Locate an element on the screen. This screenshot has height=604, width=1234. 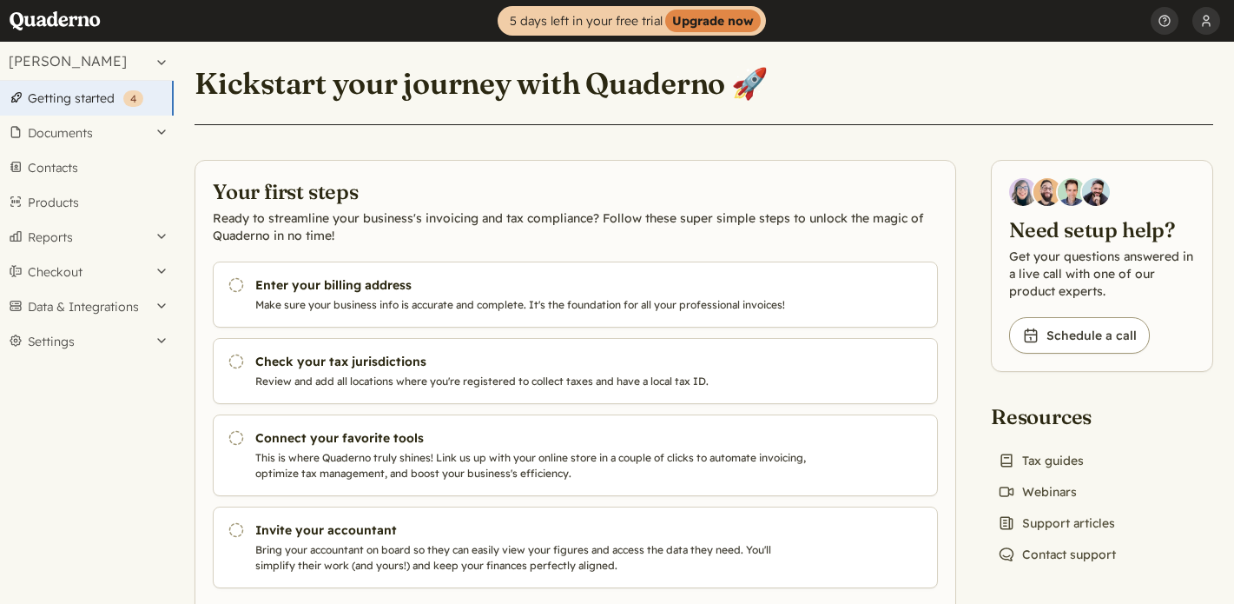
p: This is where Quaderno truly shines! Link us up with your online store in a couple of clicks to a... is located at coordinates (531, 466).